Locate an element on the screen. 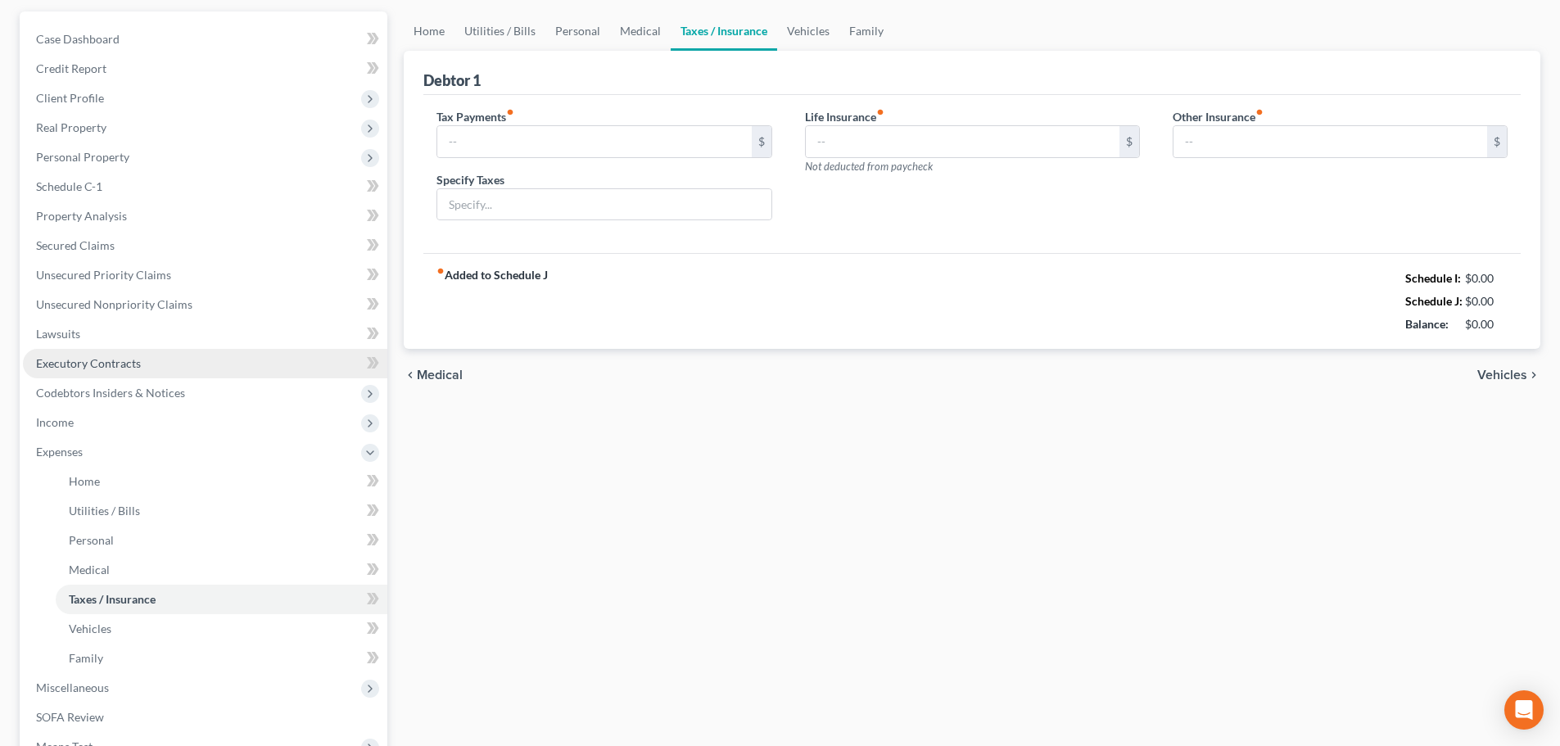 Image resolution: width=1560 pixels, height=746 pixels. a: Credit Report is located at coordinates (205, 69).